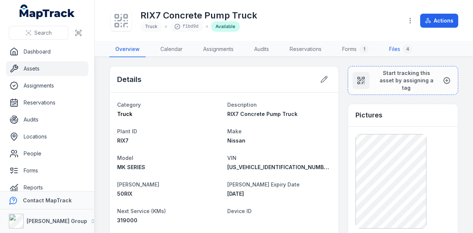 The height and width of the screenshot is (233, 473). I want to click on time: 18/08/2026, 10:00:00 am, so click(235, 193).